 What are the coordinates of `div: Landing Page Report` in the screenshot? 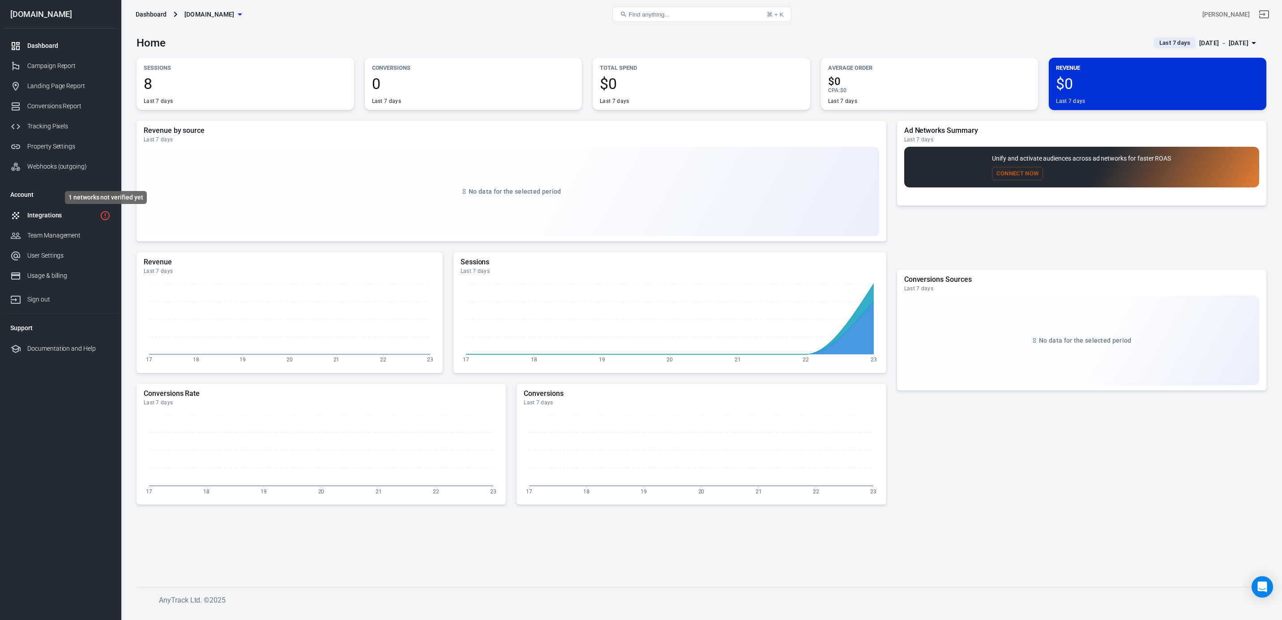 It's located at (69, 86).